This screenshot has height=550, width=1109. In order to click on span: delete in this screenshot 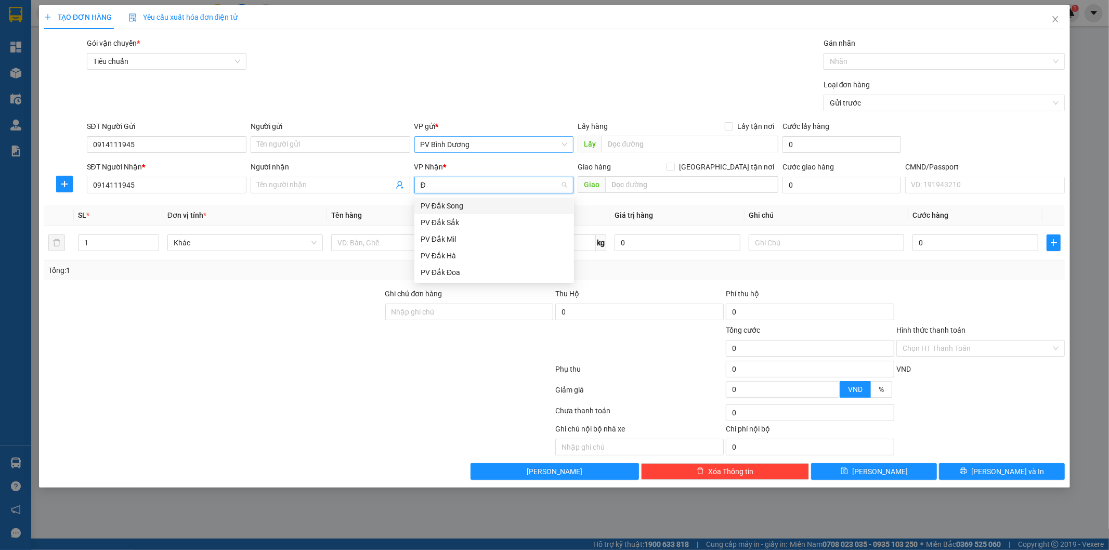, I will do `click(701, 472)`.